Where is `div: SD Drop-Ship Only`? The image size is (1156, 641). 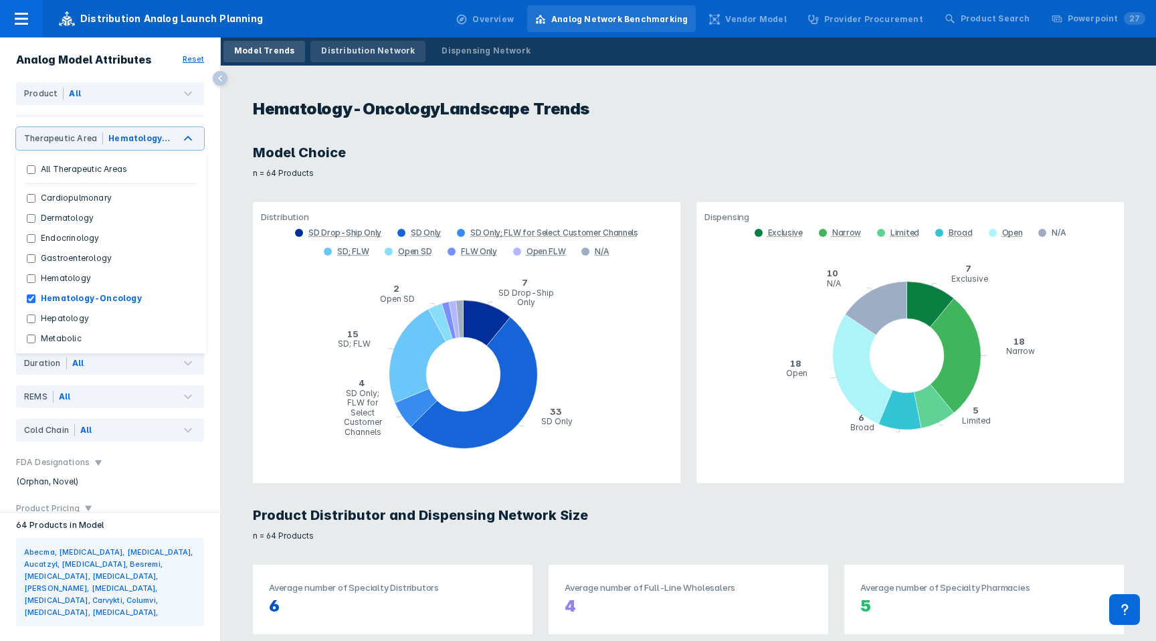 div: SD Drop-Ship Only is located at coordinates (345, 233).